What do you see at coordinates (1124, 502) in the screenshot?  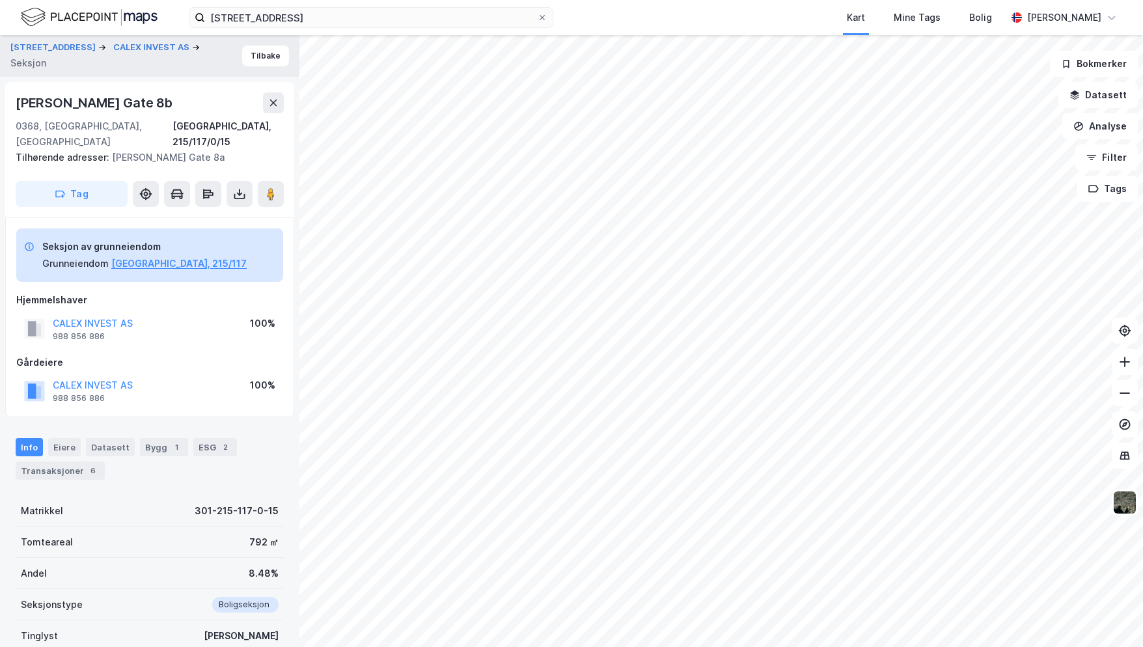 I see `img: 9k=` at bounding box center [1124, 502].